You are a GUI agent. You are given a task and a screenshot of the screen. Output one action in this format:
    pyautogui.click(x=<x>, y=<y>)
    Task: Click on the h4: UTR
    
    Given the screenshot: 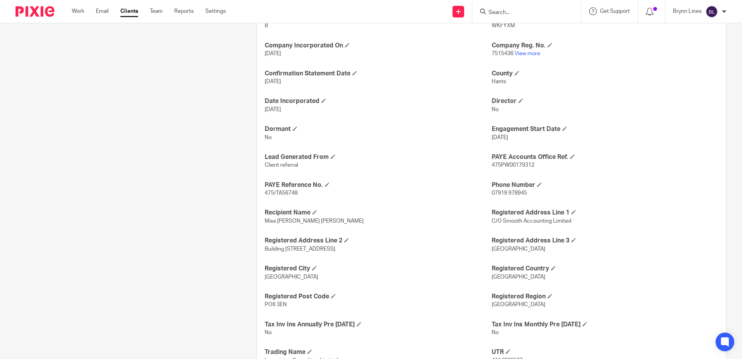 What is the action you would take?
    pyautogui.click(x=605, y=352)
    